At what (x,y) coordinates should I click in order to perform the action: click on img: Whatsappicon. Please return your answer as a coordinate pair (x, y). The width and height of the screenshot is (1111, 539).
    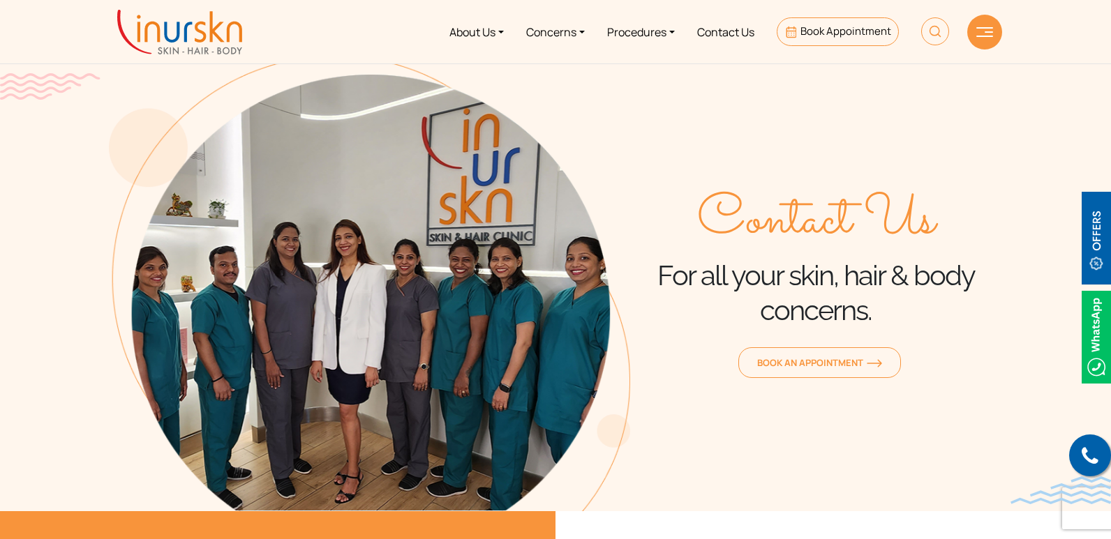
    Looking at the image, I should click on (1096, 337).